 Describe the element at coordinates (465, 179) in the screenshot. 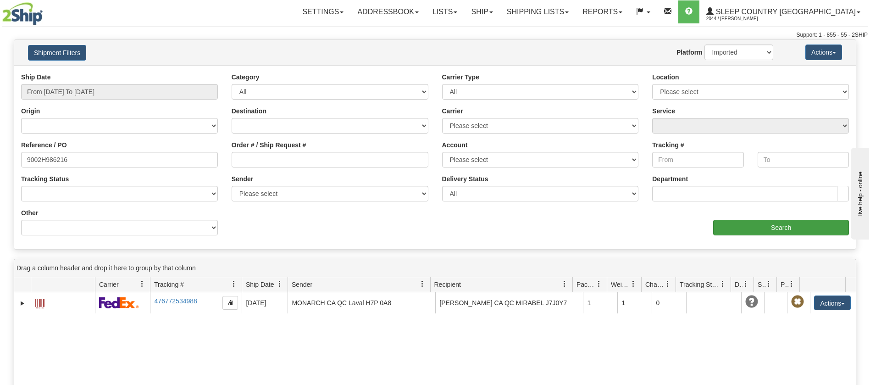

I see `label: Delivery Status` at that location.